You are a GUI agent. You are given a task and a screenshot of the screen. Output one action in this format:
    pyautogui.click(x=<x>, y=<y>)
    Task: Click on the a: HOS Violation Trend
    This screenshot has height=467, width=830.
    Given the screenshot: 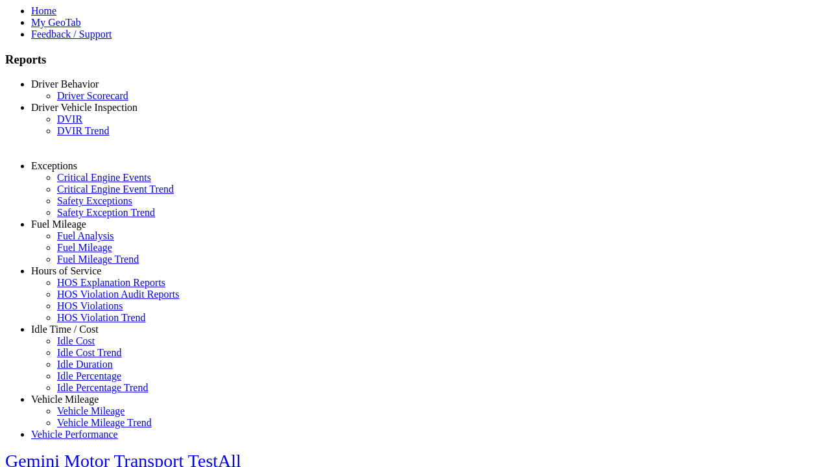 What is the action you would take?
    pyautogui.click(x=101, y=317)
    